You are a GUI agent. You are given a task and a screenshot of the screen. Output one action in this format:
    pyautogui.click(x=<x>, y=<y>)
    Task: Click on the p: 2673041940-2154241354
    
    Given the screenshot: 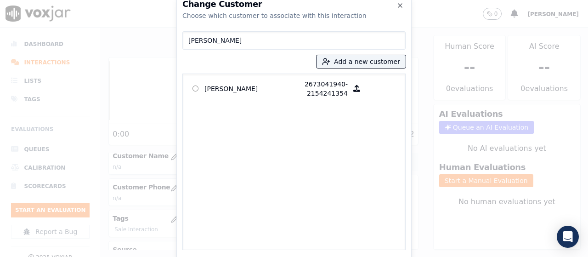 What is the action you would take?
    pyautogui.click(x=312, y=89)
    